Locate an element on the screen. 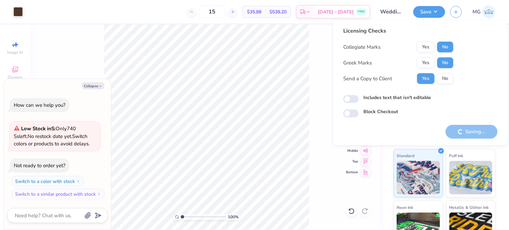 This screenshot has width=509, height=230. label: Block Checkout is located at coordinates (380, 111).